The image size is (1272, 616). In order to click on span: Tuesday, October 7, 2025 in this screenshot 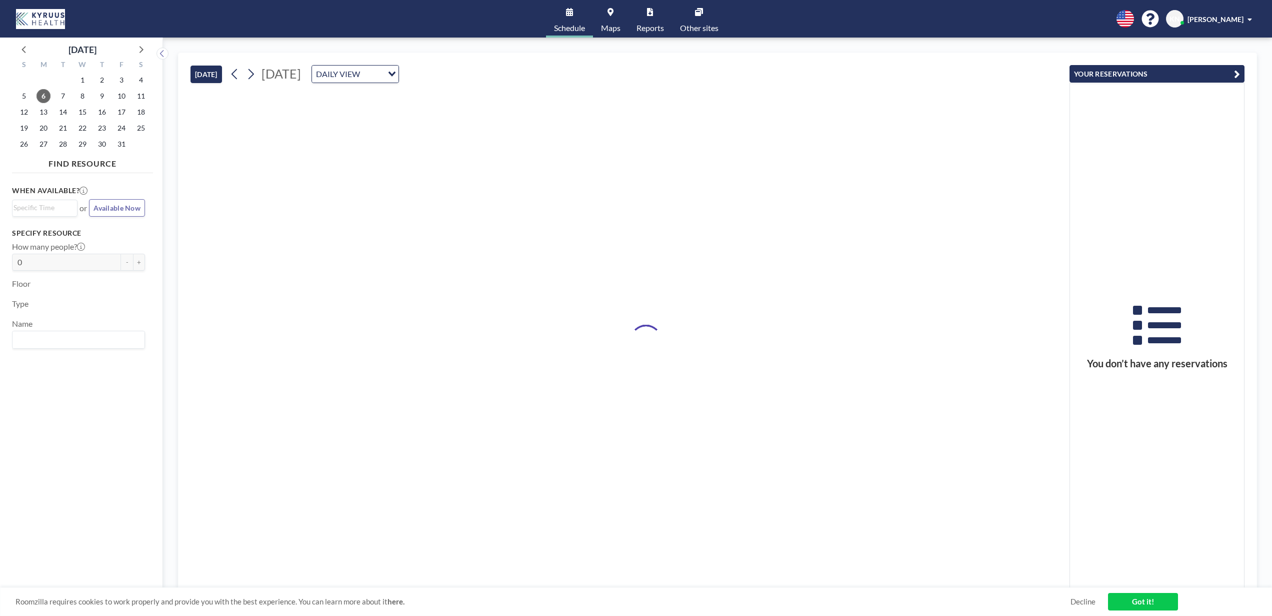, I will do `click(63, 96)`.